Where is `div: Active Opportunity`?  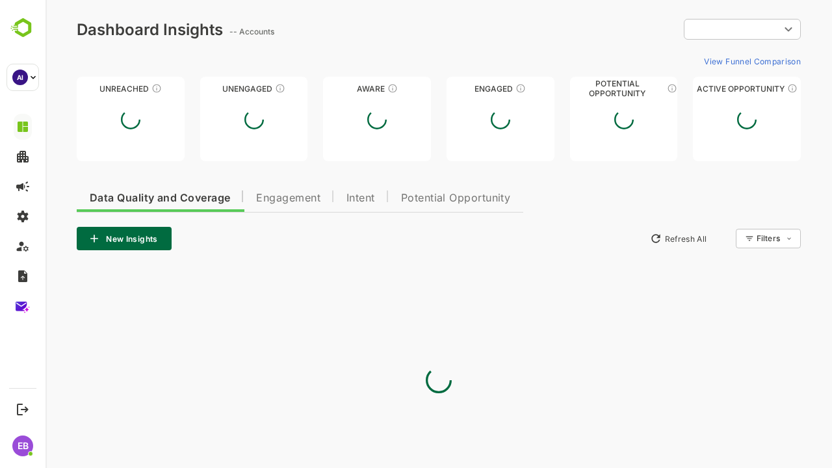
div: Active Opportunity is located at coordinates (701, 88).